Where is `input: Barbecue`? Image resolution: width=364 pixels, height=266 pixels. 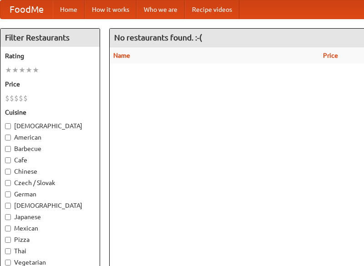 input: Barbecue is located at coordinates (8, 149).